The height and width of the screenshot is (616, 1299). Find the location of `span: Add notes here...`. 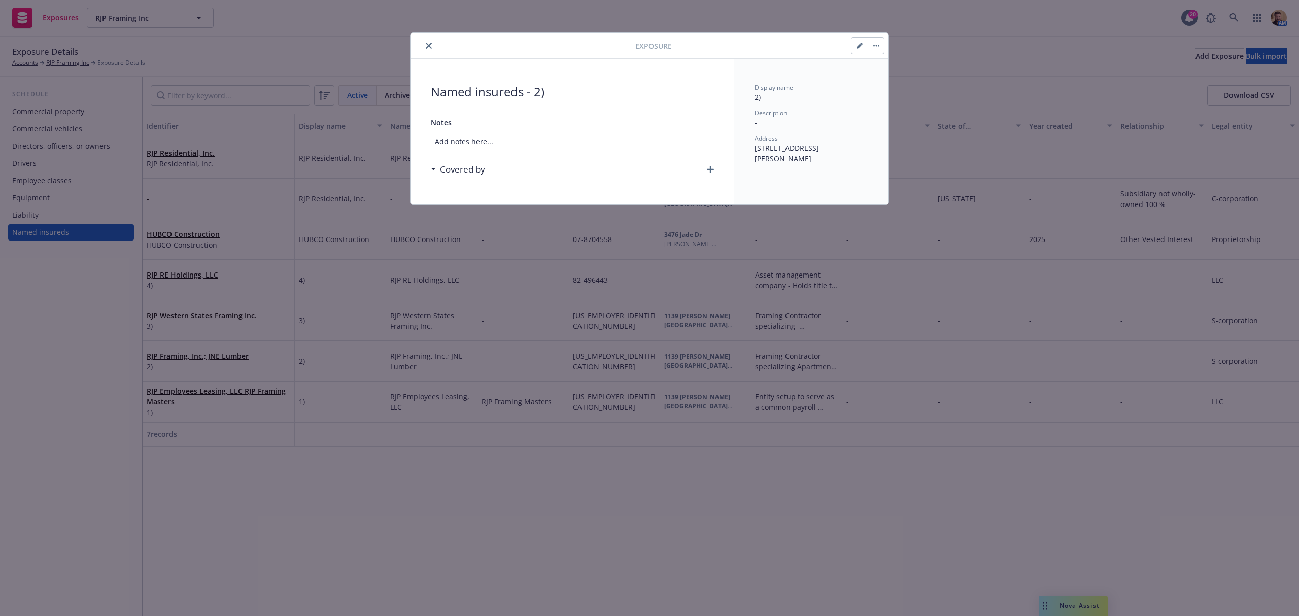

span: Add notes here... is located at coordinates (572, 141).